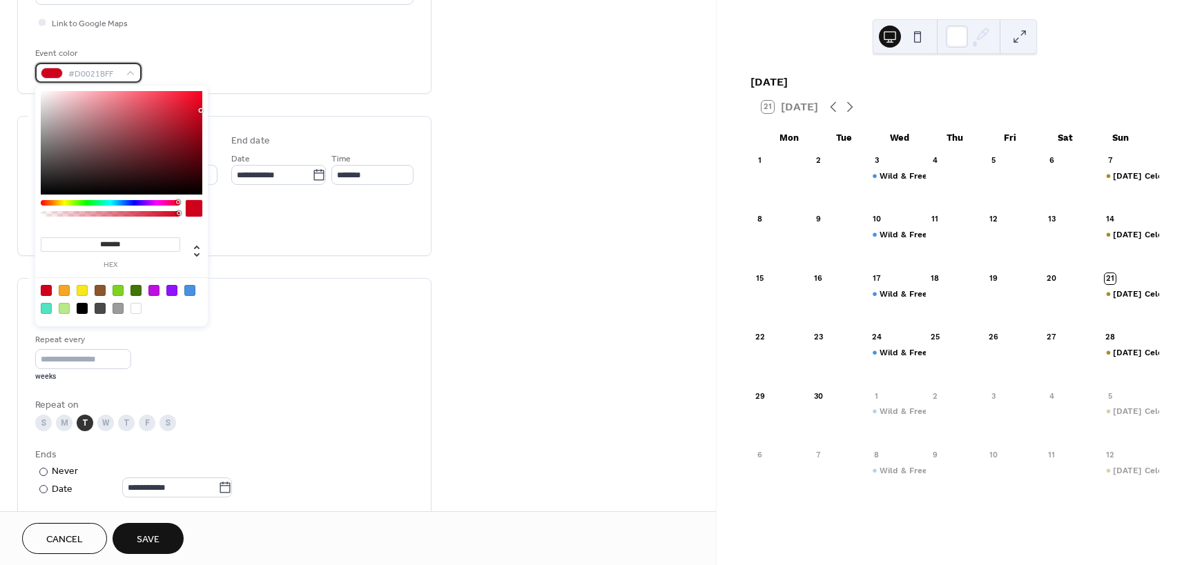 This screenshot has width=1193, height=565. I want to click on div: #000000, so click(82, 309).